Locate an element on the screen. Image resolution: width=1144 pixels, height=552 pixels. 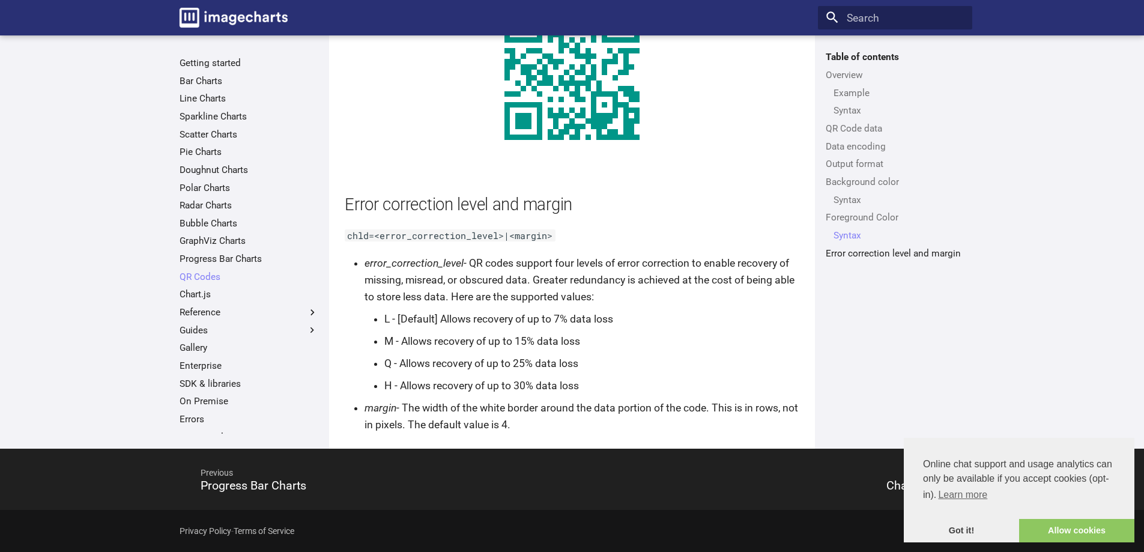
a: Limits and Quotas is located at coordinates (249, 437).